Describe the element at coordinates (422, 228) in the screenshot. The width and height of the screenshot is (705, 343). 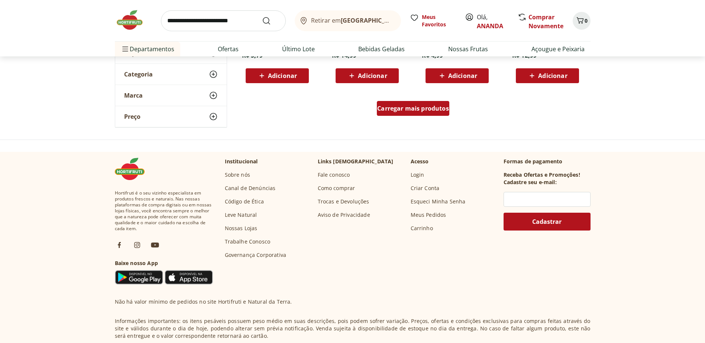
I see `a: Carrinho` at that location.